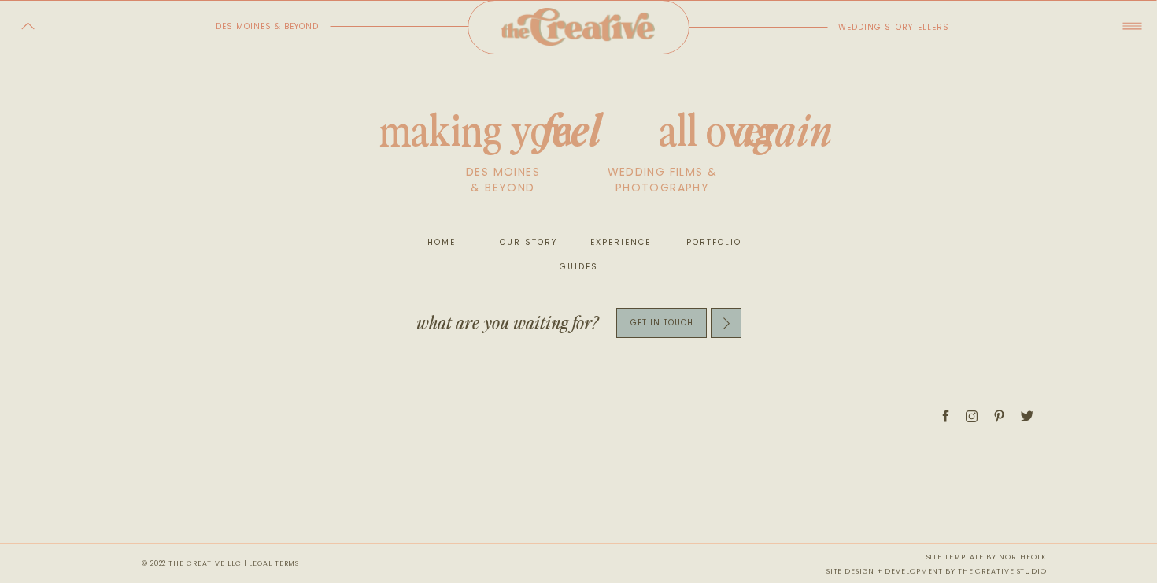 The image size is (1157, 583). I want to click on h2: again, so click(783, 124).